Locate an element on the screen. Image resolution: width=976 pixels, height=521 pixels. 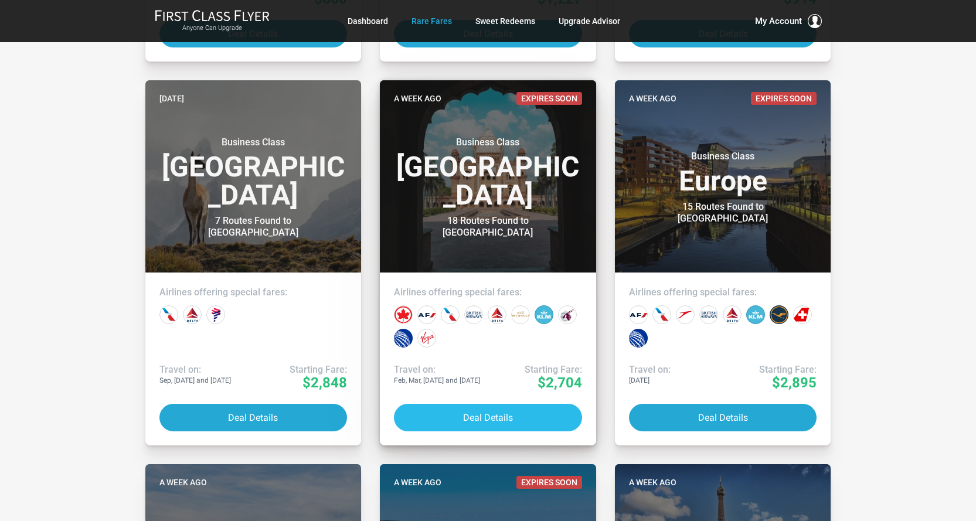
img: First Class Flyer is located at coordinates (212, 15).